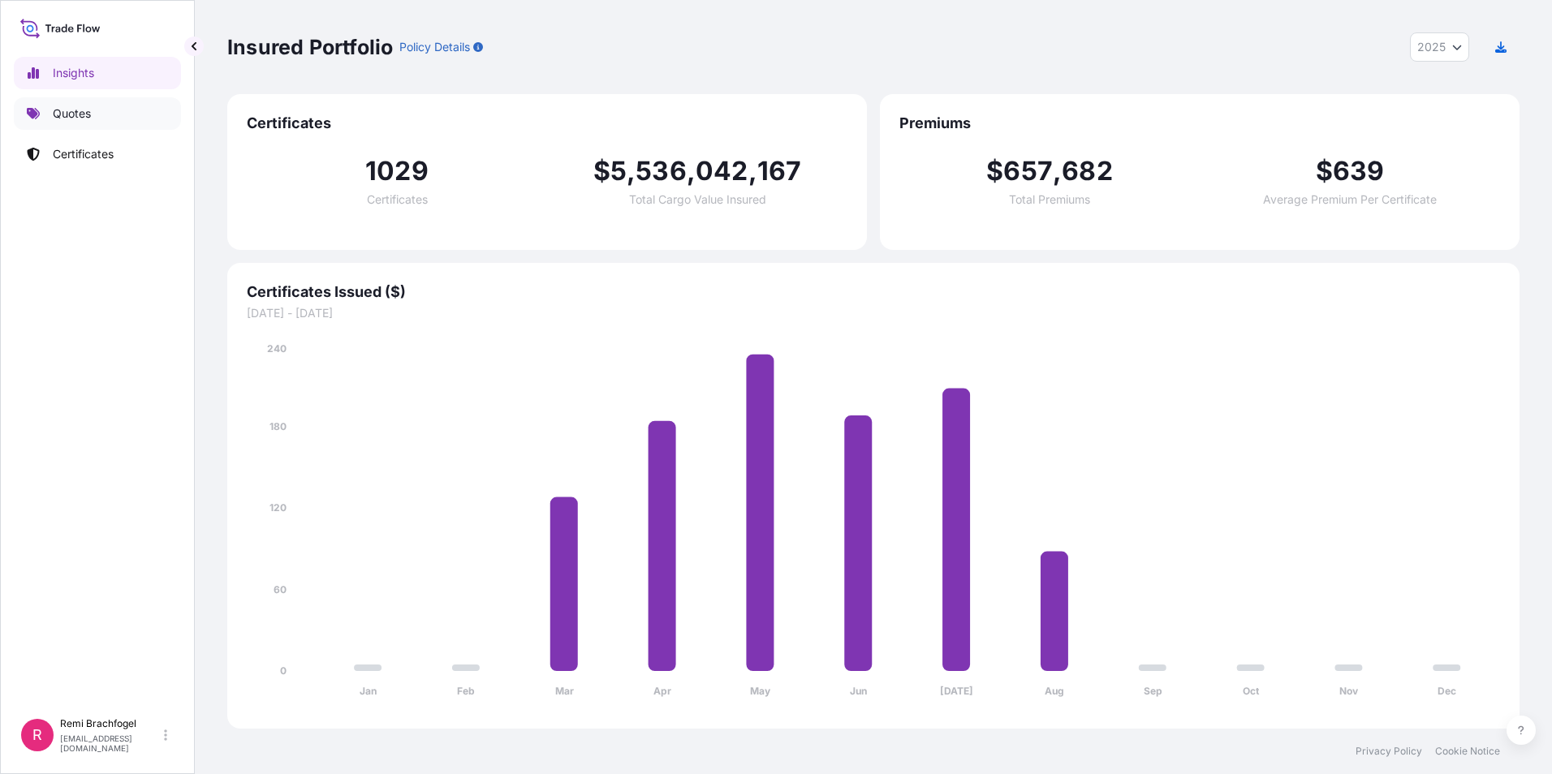 Image resolution: width=1552 pixels, height=774 pixels. Describe the element at coordinates (310, 47) in the screenshot. I see `p: Insured Portfolio` at that location.